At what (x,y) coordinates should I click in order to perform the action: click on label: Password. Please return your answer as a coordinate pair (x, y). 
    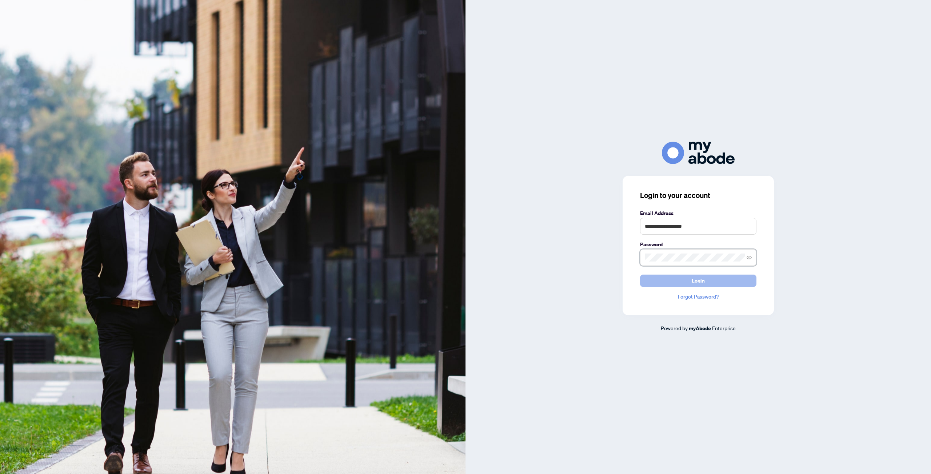
    Looking at the image, I should click on (698, 245).